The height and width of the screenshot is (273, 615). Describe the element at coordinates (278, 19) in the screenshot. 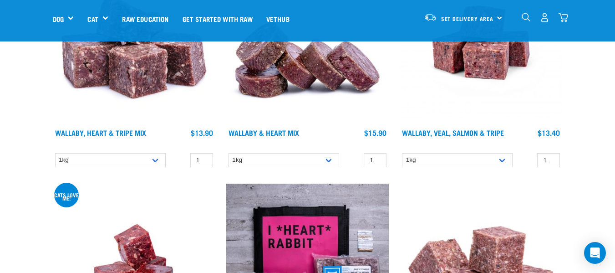

I see `a: Vethub` at that location.